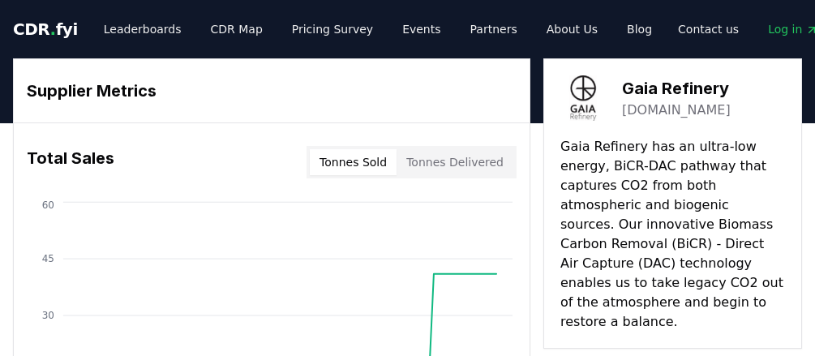  Describe the element at coordinates (71, 162) in the screenshot. I see `h3: Total Sales` at that location.